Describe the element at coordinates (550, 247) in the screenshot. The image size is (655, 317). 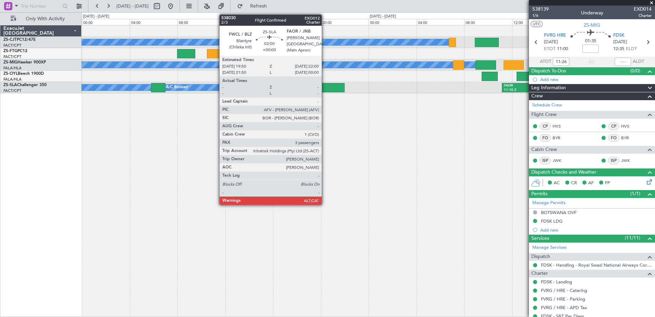
I see `a: Manage Services` at that location.